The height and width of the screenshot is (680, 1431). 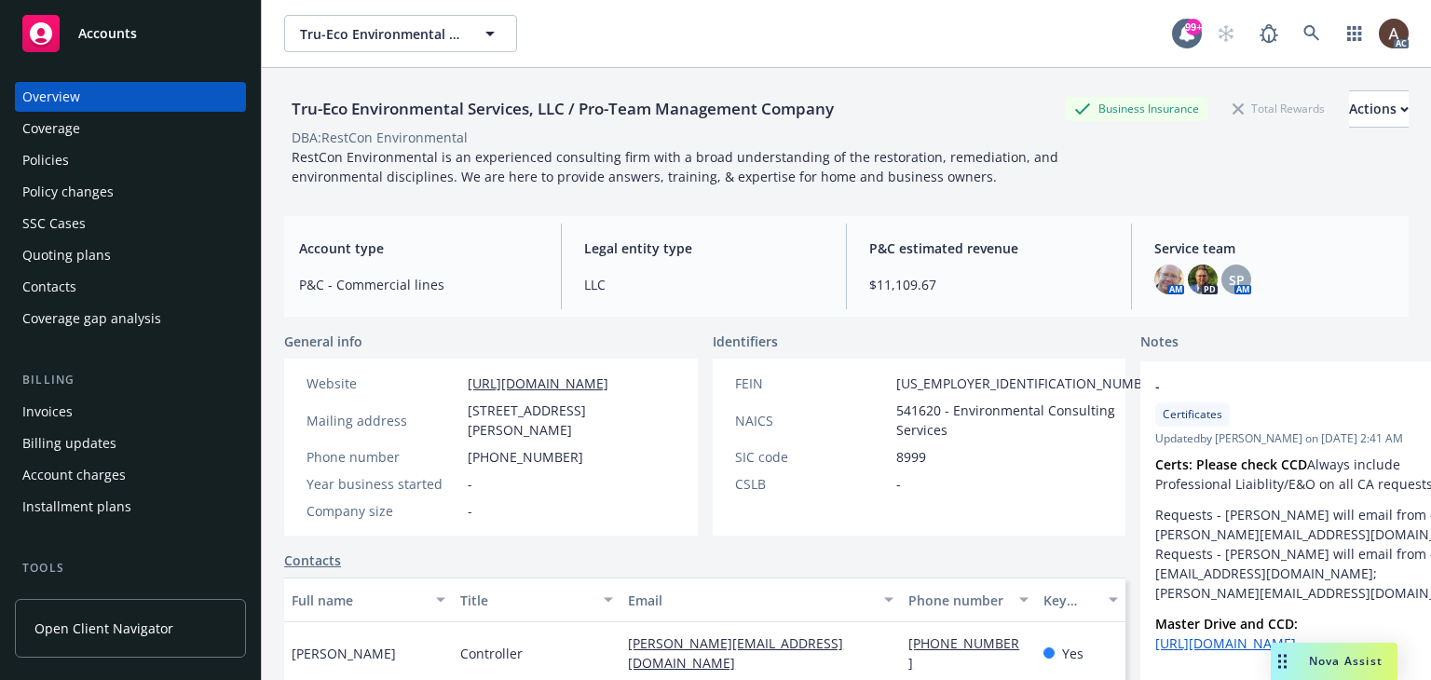 What do you see at coordinates (130, 380) in the screenshot?
I see `div: Billing` at bounding box center [130, 380].